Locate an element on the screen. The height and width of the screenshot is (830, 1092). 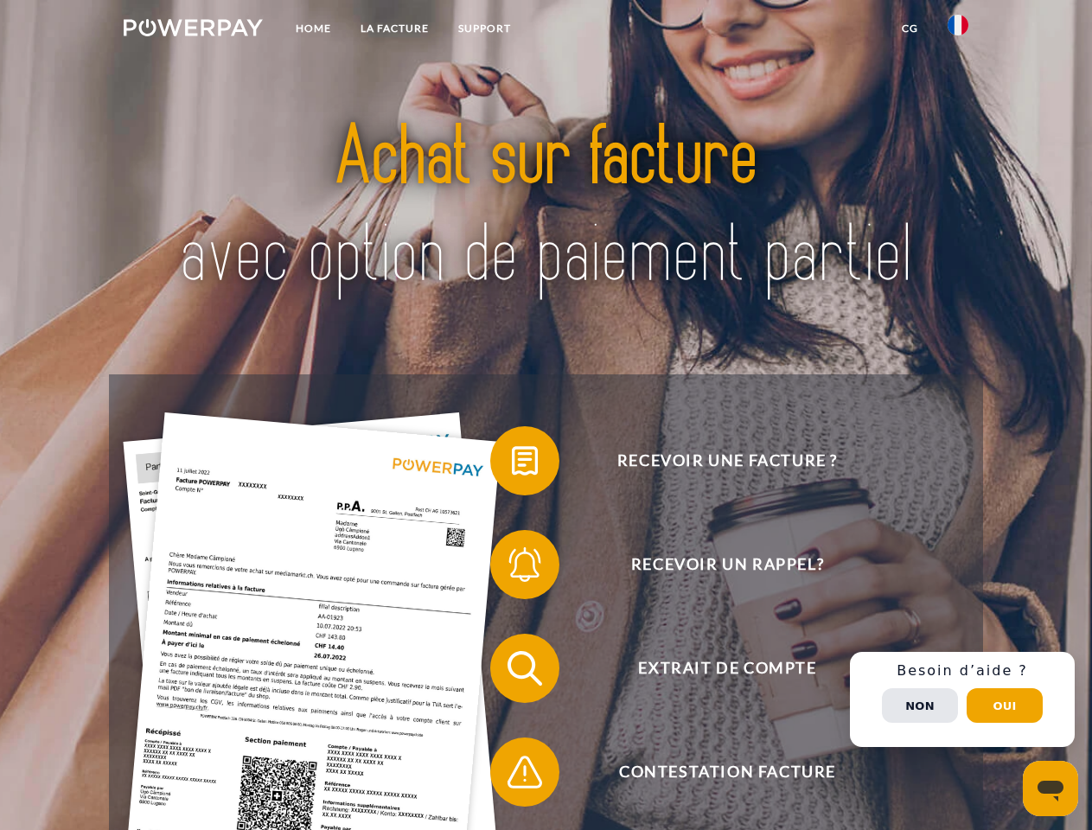
button: Extrait de compte is located at coordinates (715, 668).